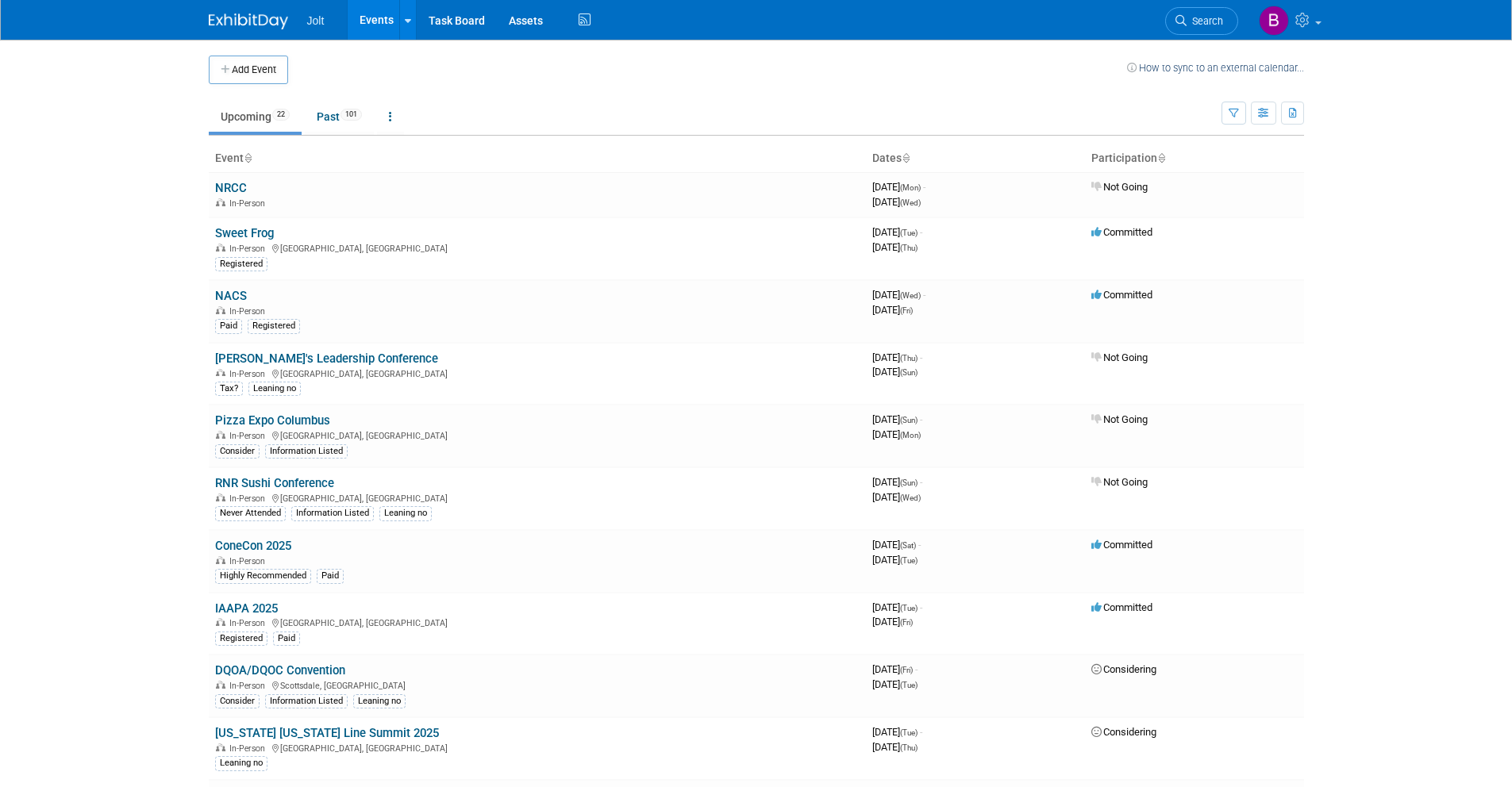 This screenshot has width=1512, height=787. I want to click on th: Participation, so click(1194, 159).